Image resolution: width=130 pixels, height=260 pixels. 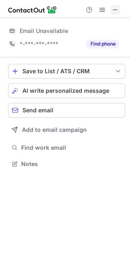 I want to click on span: Send email, so click(x=38, y=110).